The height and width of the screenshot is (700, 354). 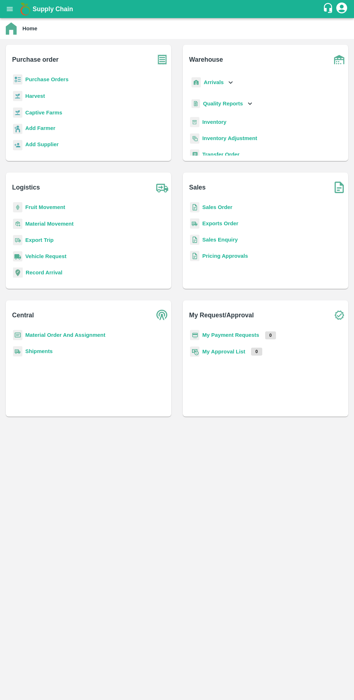 What do you see at coordinates (231, 335) in the screenshot?
I see `a: My Payment Requests` at bounding box center [231, 335].